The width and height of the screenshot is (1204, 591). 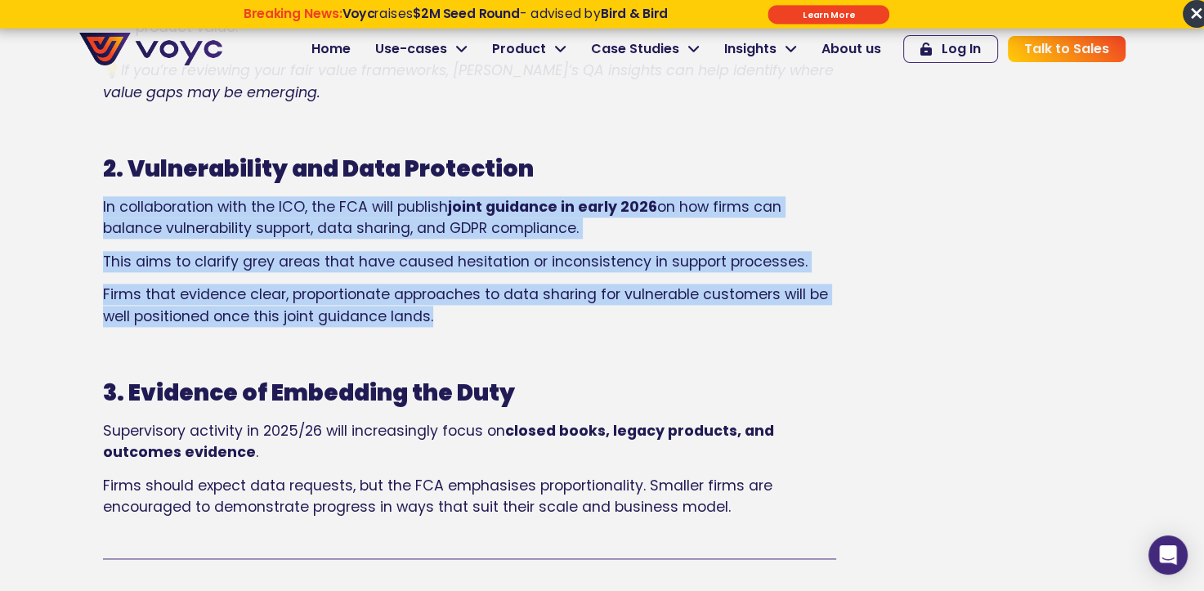 I want to click on a: Case Studies, so click(x=645, y=49).